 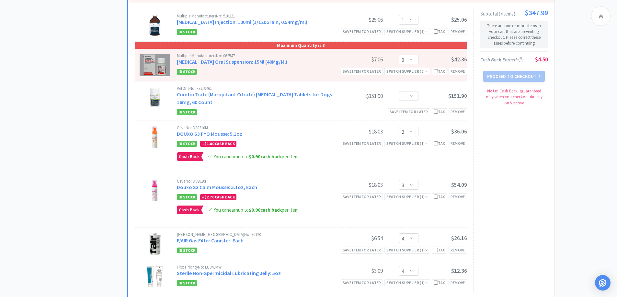 What do you see at coordinates (155, 191) in the screenshot?
I see `img: a8c22cf0154942cf9e817c58f49e809e_396671.png` at bounding box center [155, 191].